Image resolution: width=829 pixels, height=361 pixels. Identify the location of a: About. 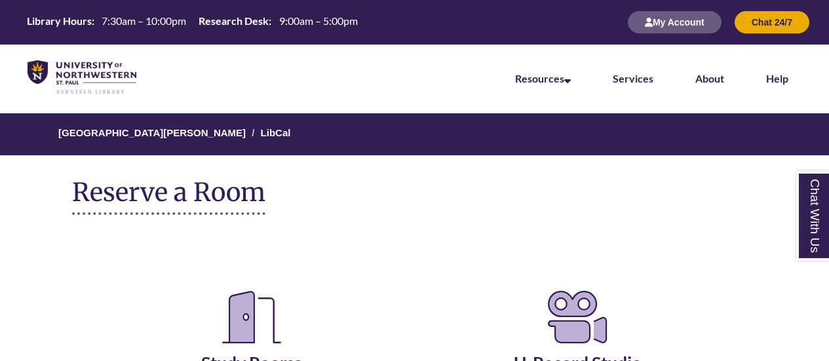
(709, 78).